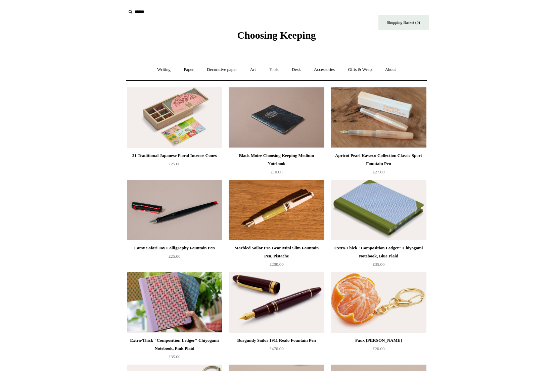 The image size is (553, 371). I want to click on span: £27.00, so click(379, 172).